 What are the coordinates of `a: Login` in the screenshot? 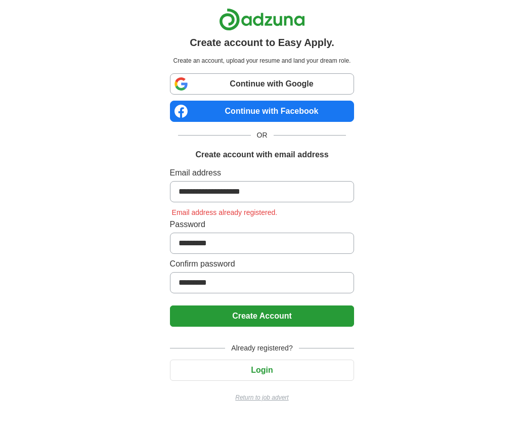 It's located at (262, 370).